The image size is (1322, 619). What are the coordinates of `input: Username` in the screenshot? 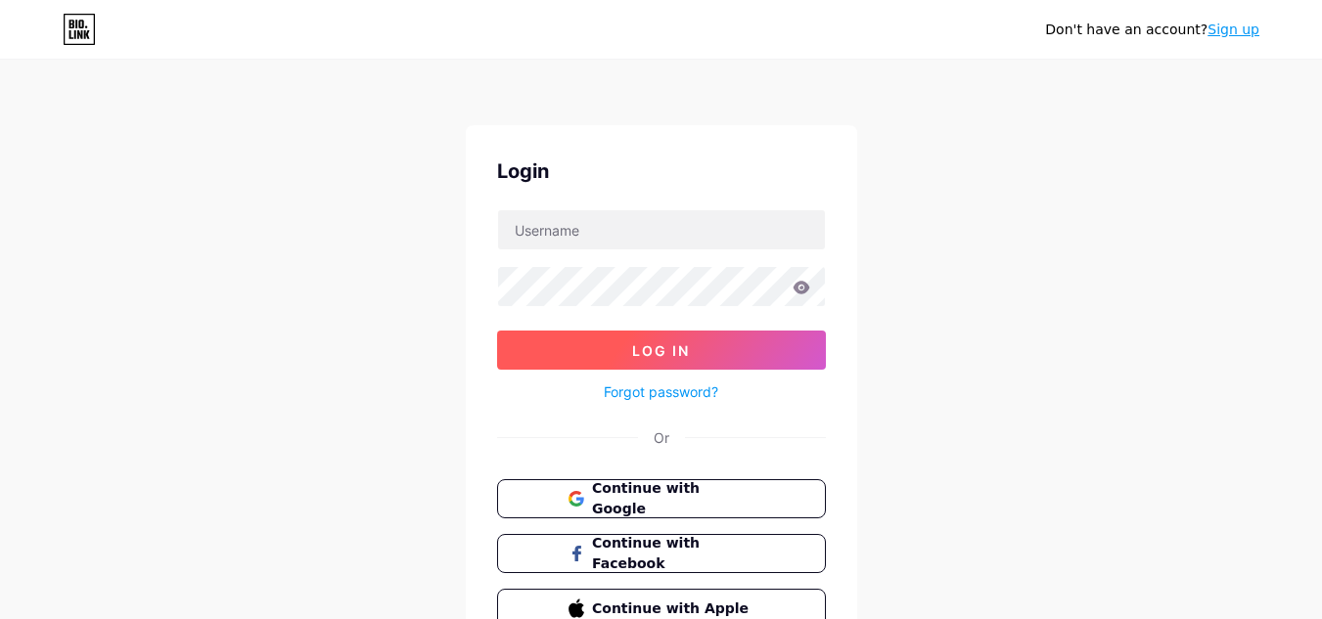 It's located at (661, 230).